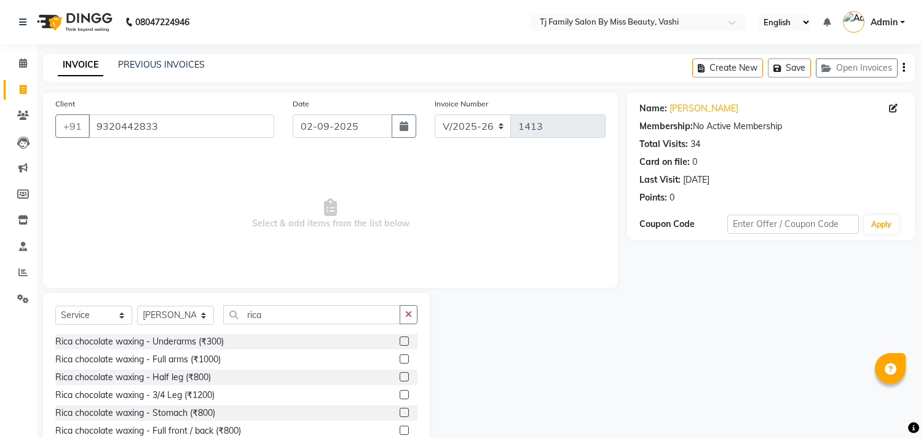 This screenshot has height=438, width=921. Describe the element at coordinates (139, 341) in the screenshot. I see `div: Rica chocolate waxing - Underarms (₹300)` at that location.